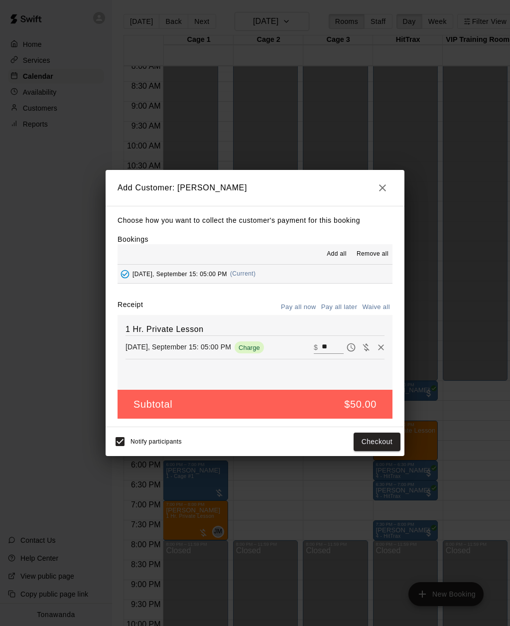 The width and height of the screenshot is (510, 626). What do you see at coordinates (255, 220) in the screenshot?
I see `p: Choose how you want to collect the customer's payment for this booking` at bounding box center [255, 220].